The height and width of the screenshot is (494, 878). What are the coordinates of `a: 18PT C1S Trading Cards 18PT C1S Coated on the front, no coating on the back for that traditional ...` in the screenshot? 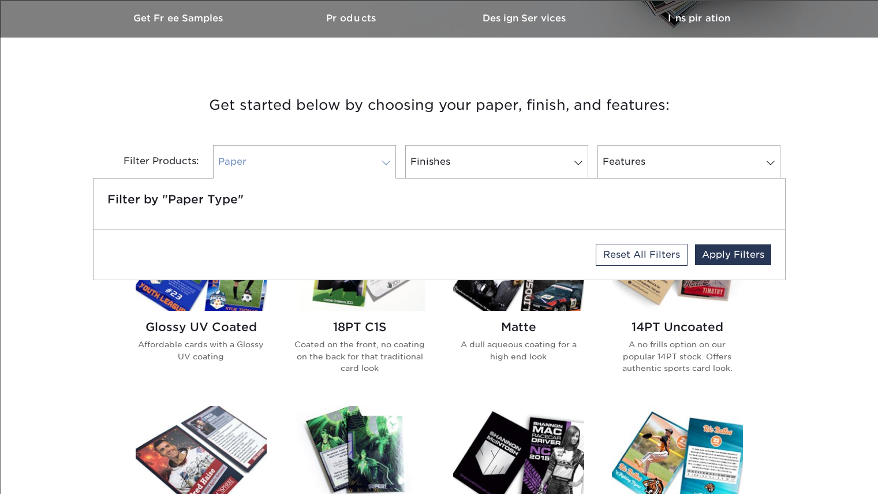 It's located at (360, 306).